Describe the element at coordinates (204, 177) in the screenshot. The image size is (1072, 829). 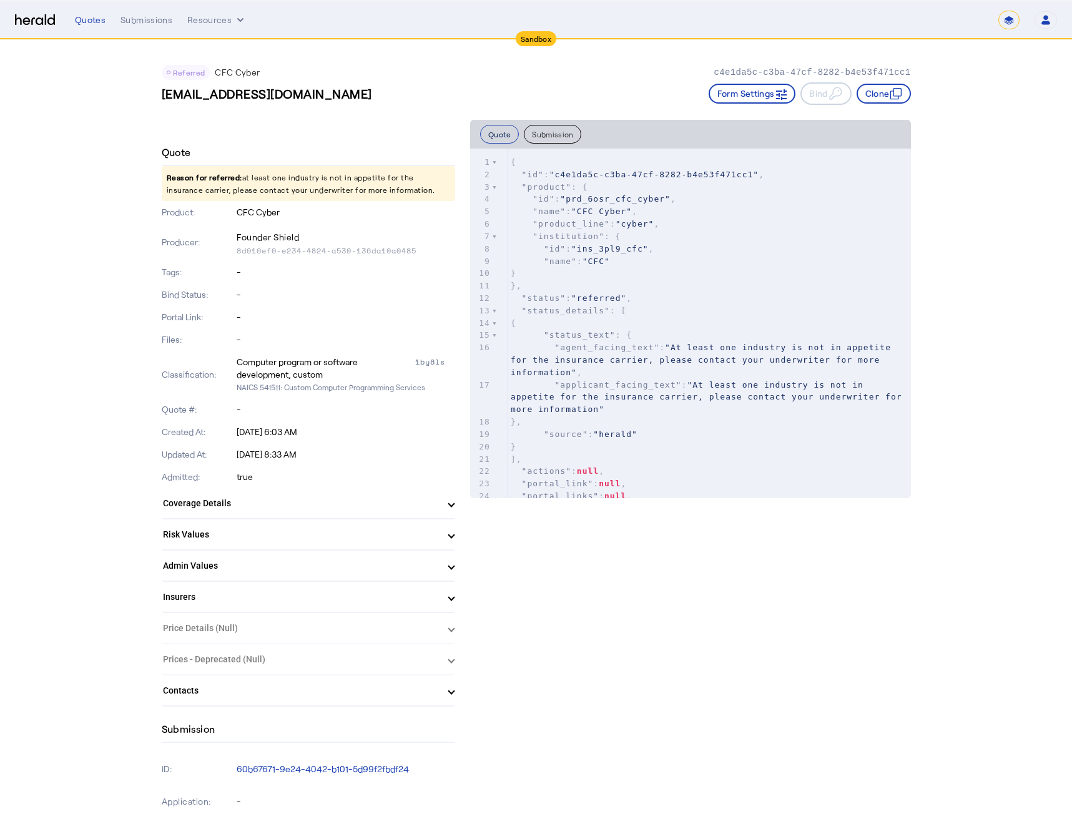
I see `span: Reason for referred:` at that location.